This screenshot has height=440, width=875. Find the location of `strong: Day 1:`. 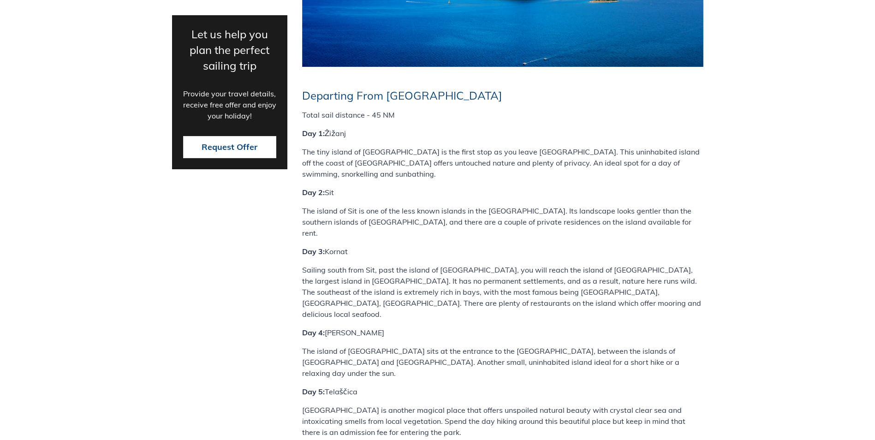

strong: Day 1: is located at coordinates (313, 133).